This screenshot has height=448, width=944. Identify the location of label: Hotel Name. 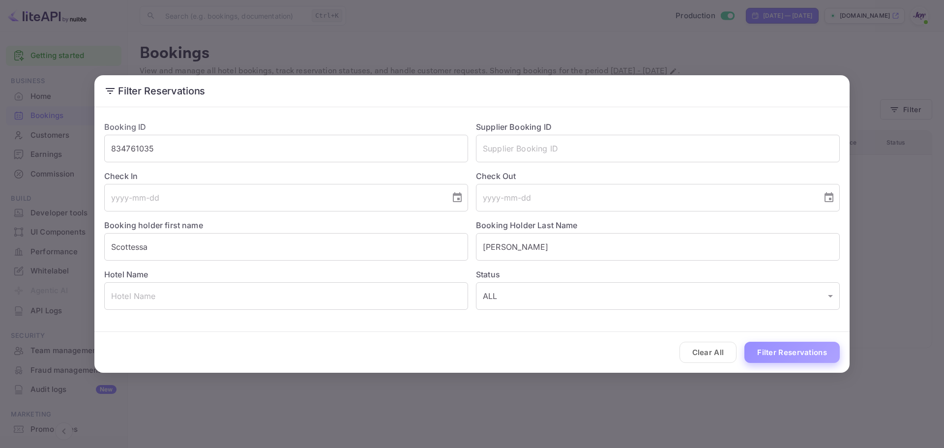
(126, 274).